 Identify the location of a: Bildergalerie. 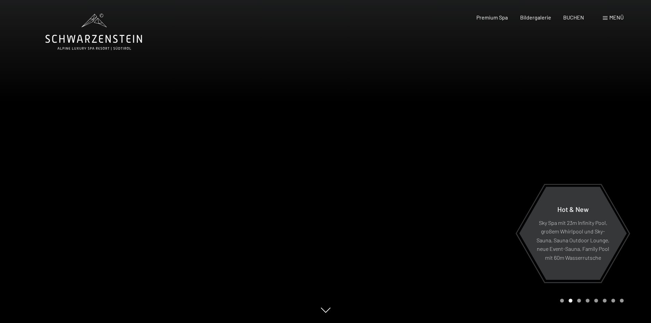
(535, 17).